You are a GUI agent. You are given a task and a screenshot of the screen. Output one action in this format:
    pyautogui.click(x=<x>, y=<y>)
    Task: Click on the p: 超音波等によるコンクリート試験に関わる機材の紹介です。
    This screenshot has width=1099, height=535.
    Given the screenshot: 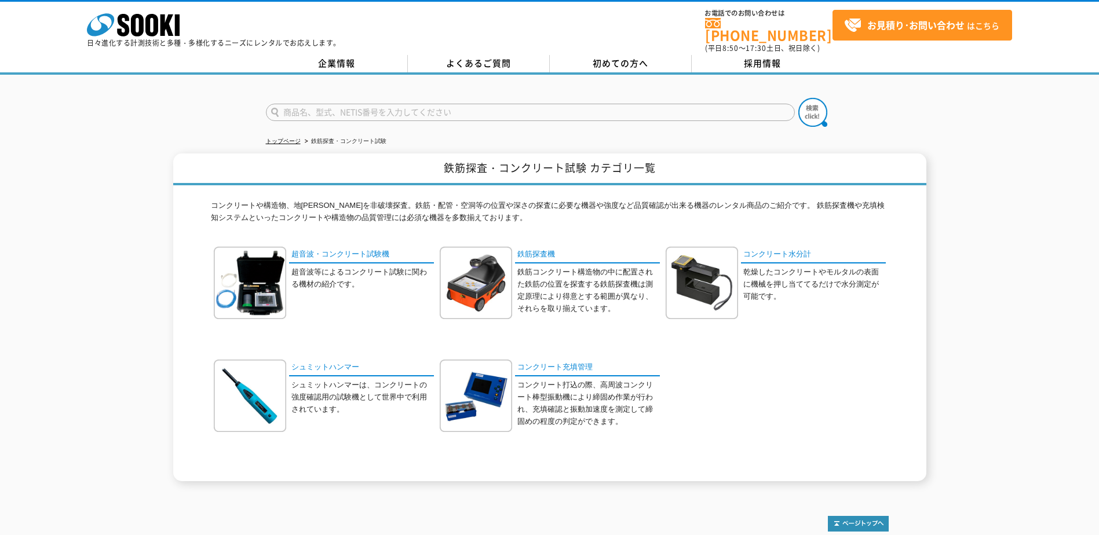 What is the action you would take?
    pyautogui.click(x=363, y=279)
    